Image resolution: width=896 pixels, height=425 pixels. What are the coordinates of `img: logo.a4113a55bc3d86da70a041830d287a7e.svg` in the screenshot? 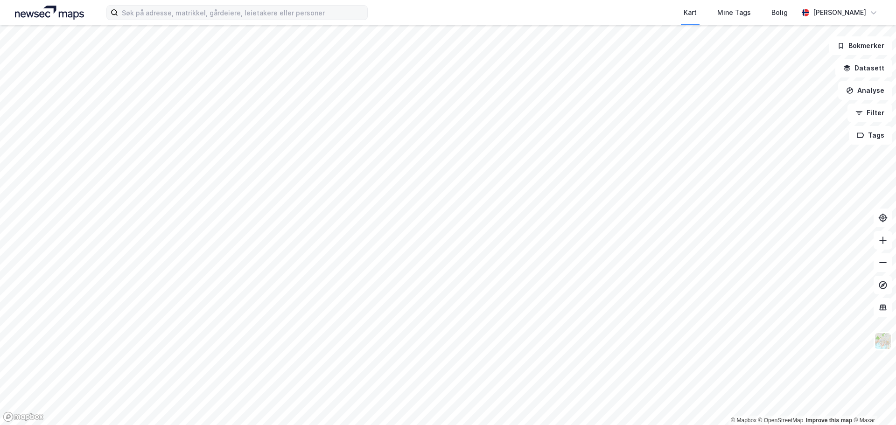 It's located at (49, 13).